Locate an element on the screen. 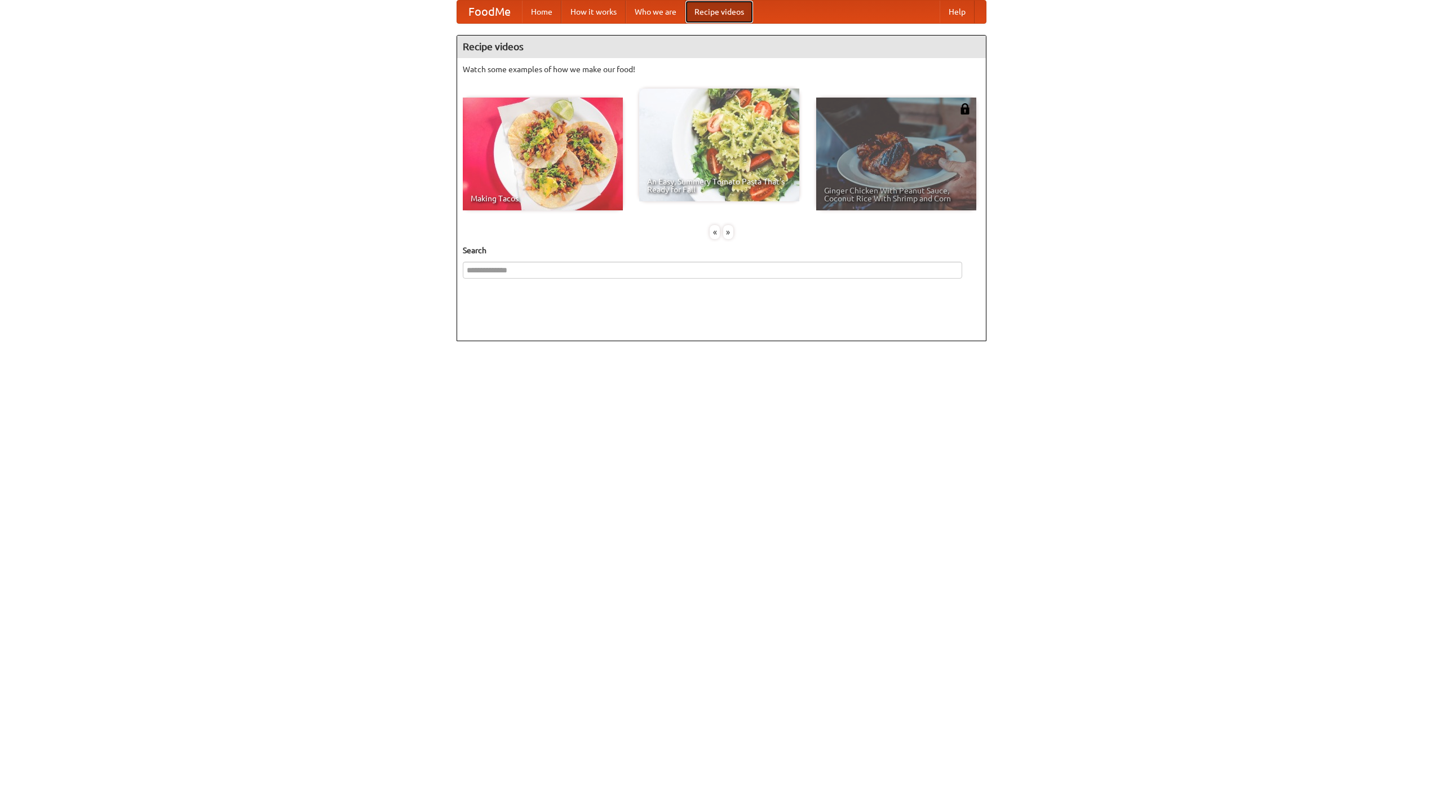 The height and width of the screenshot is (798, 1443). span: An Easy, Summery Tomato Pasta That's Ready for Fall is located at coordinates (719, 185).